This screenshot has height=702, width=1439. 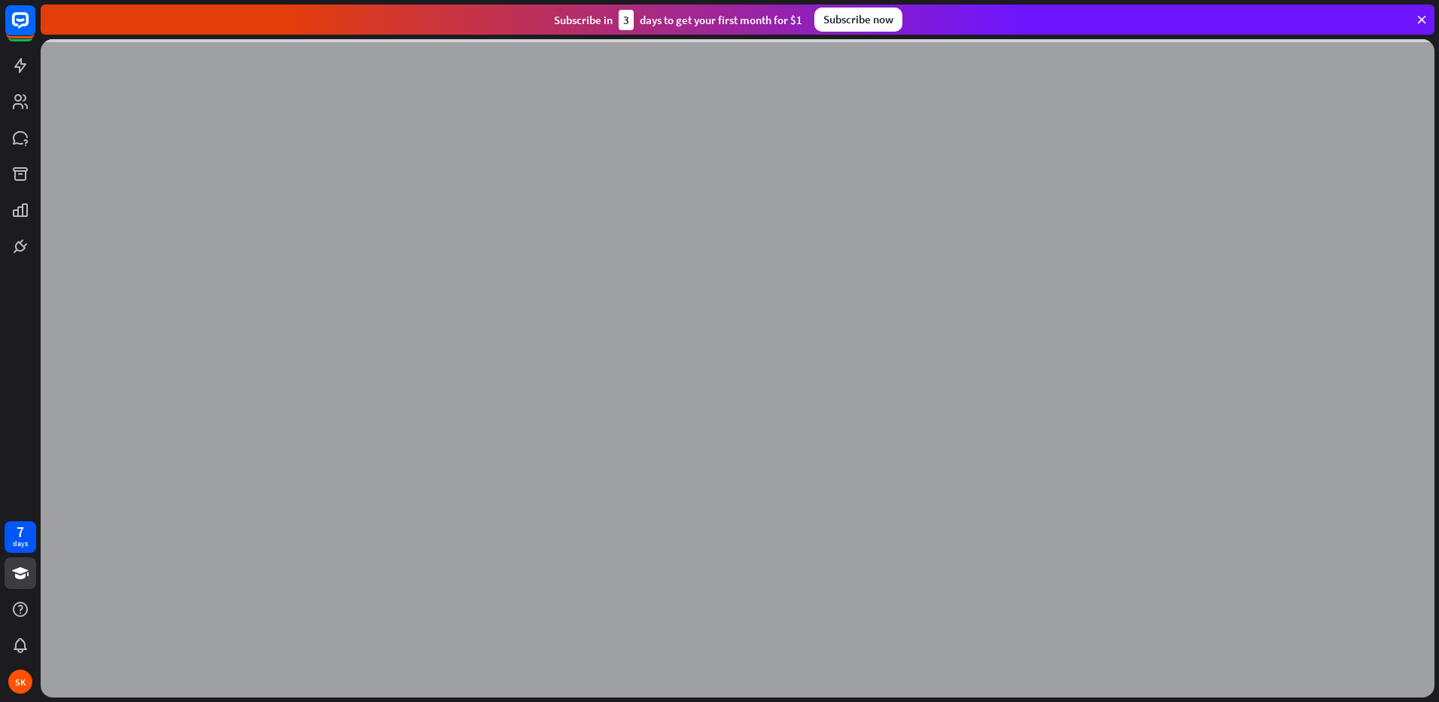 I want to click on div: 7, so click(x=20, y=531).